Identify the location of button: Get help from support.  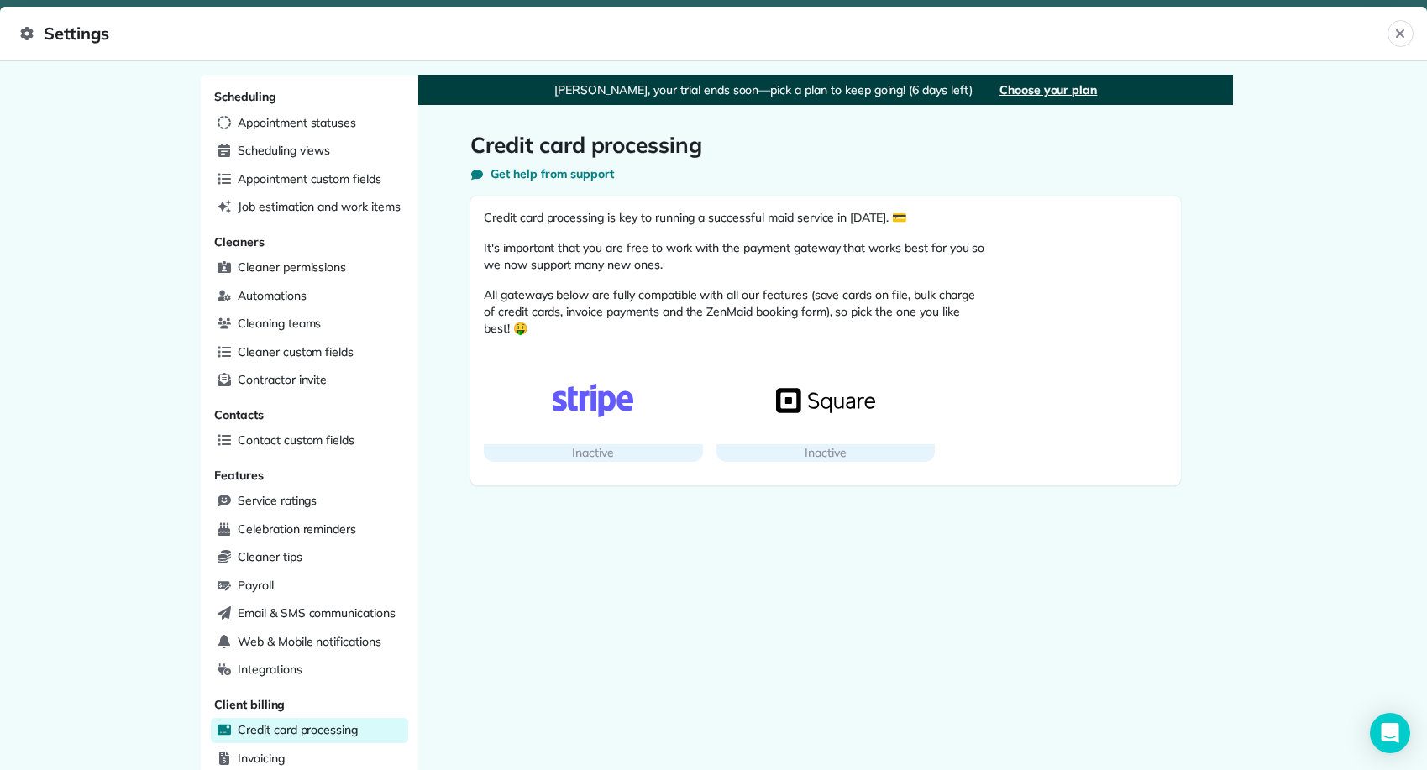
(542, 174).